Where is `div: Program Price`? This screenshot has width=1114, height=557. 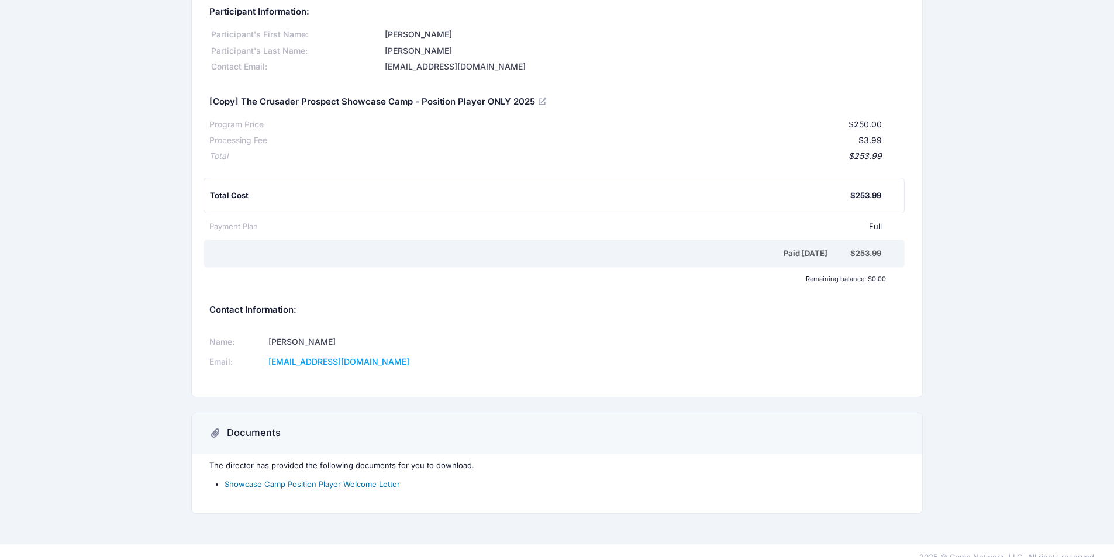 div: Program Price is located at coordinates (236, 125).